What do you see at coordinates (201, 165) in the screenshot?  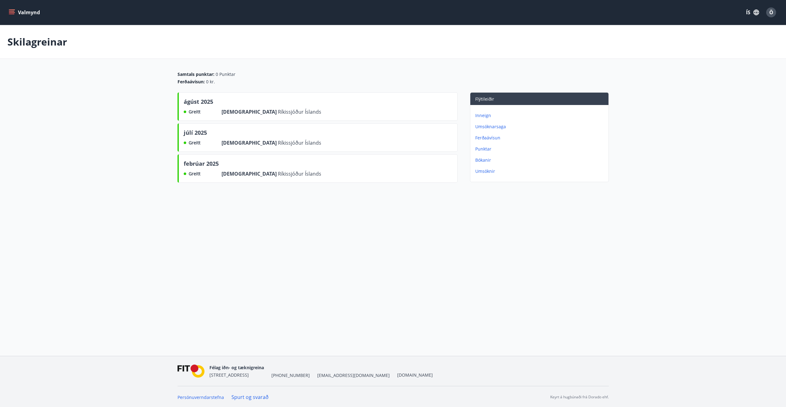 I see `span: febrúar 2025` at bounding box center [201, 165].